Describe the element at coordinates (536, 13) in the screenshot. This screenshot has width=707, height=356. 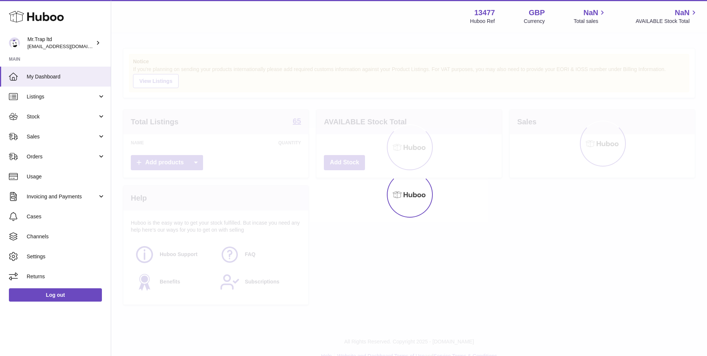
I see `strong: GBP` at that location.